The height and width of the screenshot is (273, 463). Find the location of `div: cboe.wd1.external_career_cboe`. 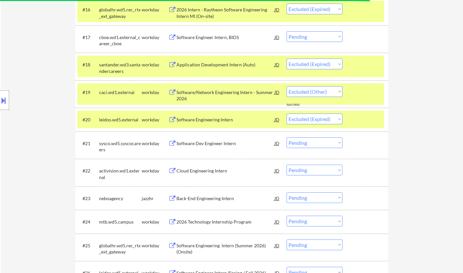

div: cboe.wd1.external_career_cboe is located at coordinates (120, 40).